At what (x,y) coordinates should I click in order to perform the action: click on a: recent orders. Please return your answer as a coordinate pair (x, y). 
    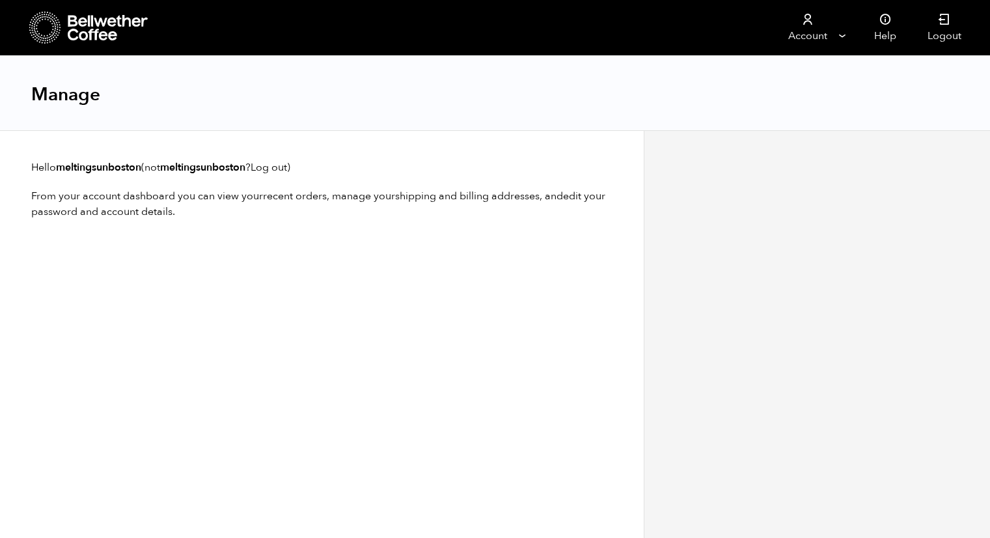
    Looking at the image, I should click on (295, 196).